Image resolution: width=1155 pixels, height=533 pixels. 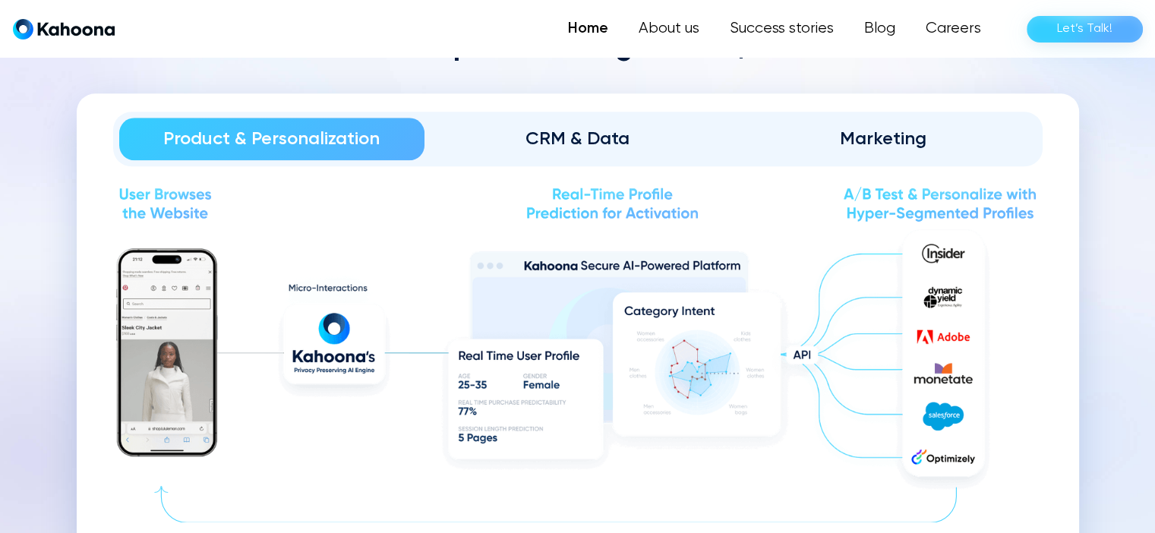 I want to click on div: Let’s Talk!, so click(x=1084, y=29).